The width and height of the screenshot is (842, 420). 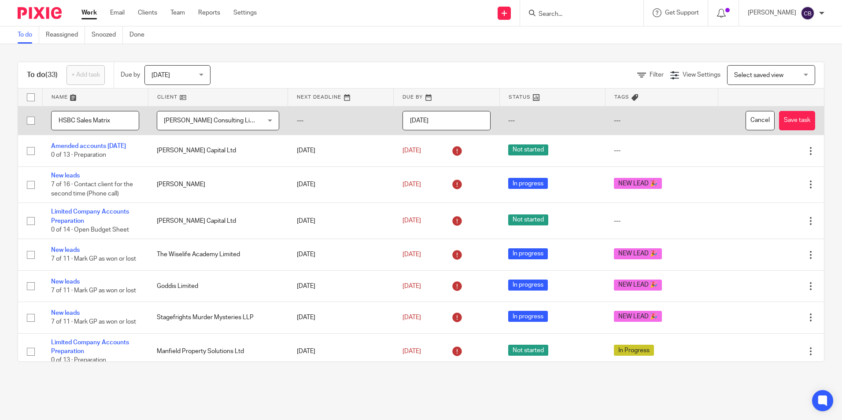 I want to click on a: Snoozed, so click(x=107, y=35).